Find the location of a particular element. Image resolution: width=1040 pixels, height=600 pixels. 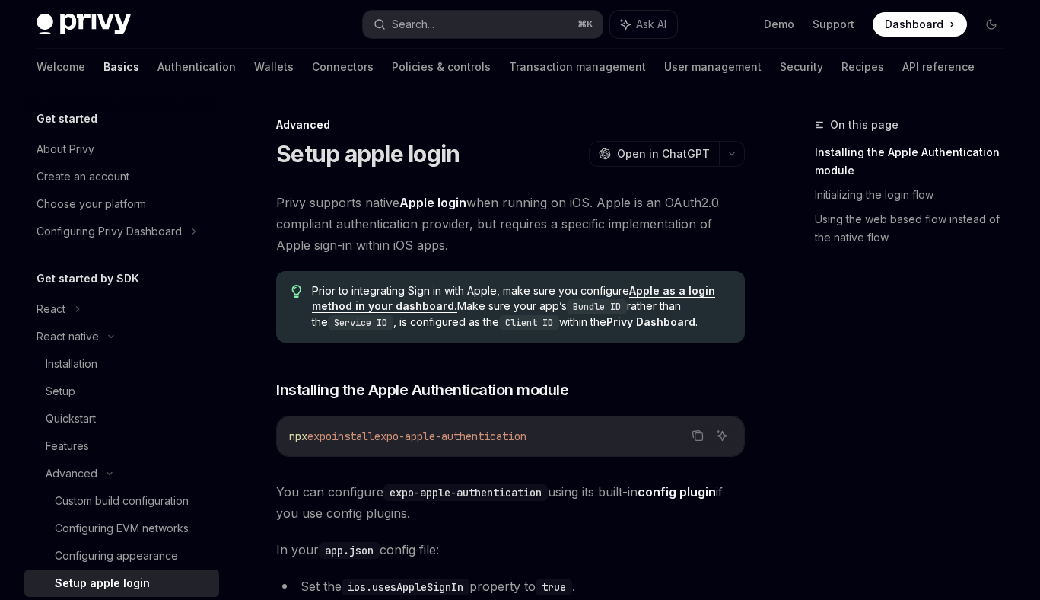

a: User management is located at coordinates (713, 67).